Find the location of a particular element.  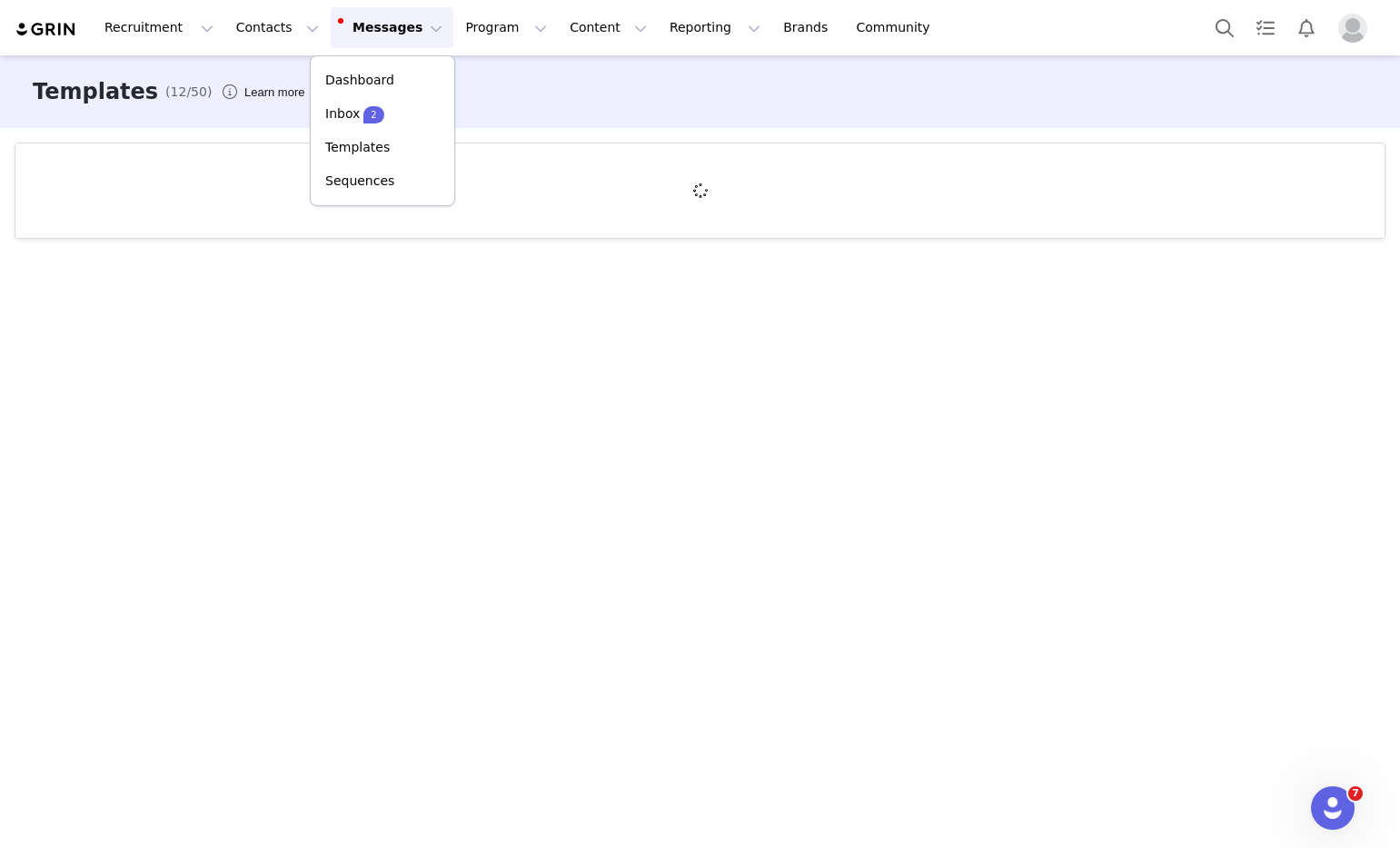

button: Search is located at coordinates (1224, 27).